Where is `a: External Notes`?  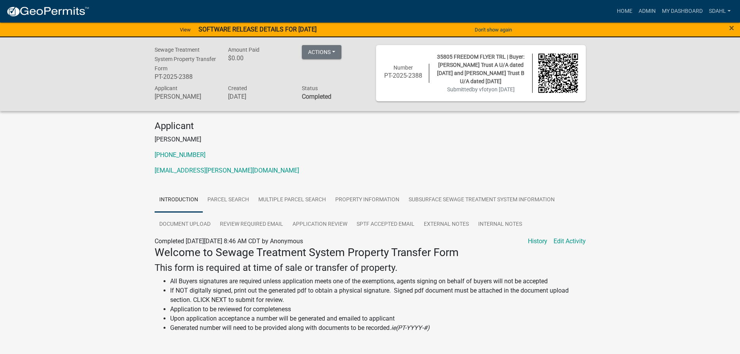 a: External Notes is located at coordinates (446, 224).